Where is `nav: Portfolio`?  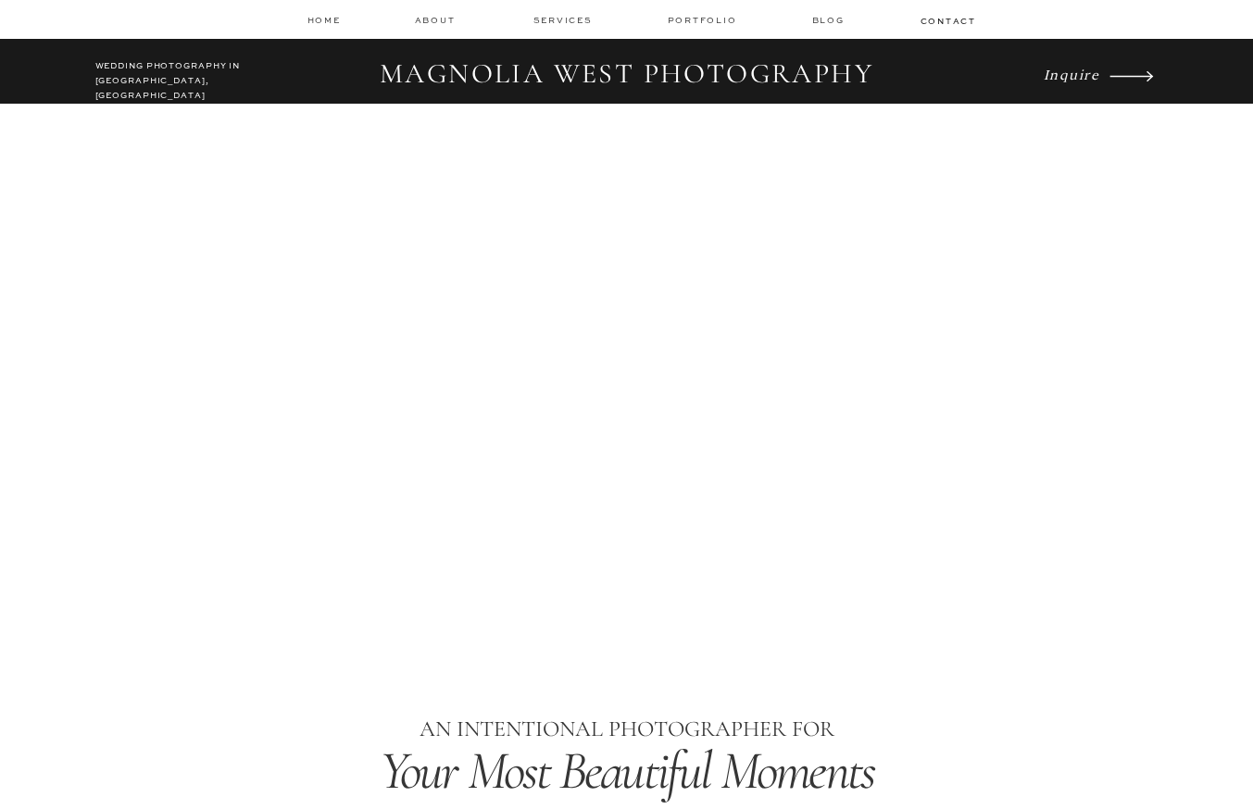
nav: Portfolio is located at coordinates (704, 20).